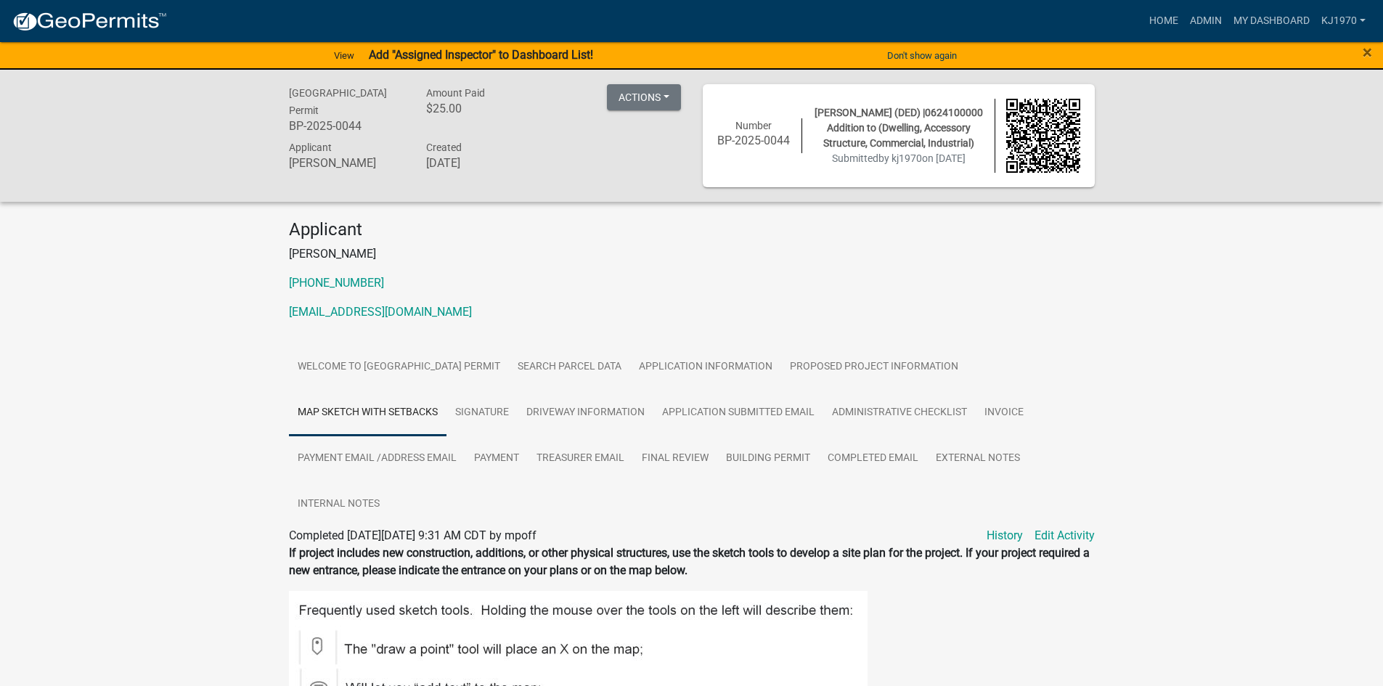  I want to click on h6: $25.00, so click(484, 108).